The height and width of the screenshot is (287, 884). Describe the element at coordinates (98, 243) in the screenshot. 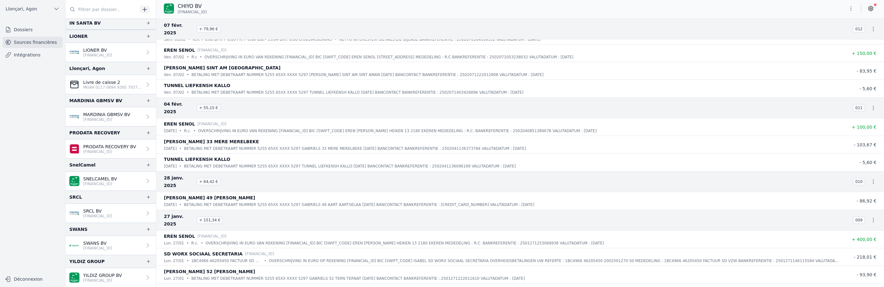

I see `p: SWANS BV` at that location.